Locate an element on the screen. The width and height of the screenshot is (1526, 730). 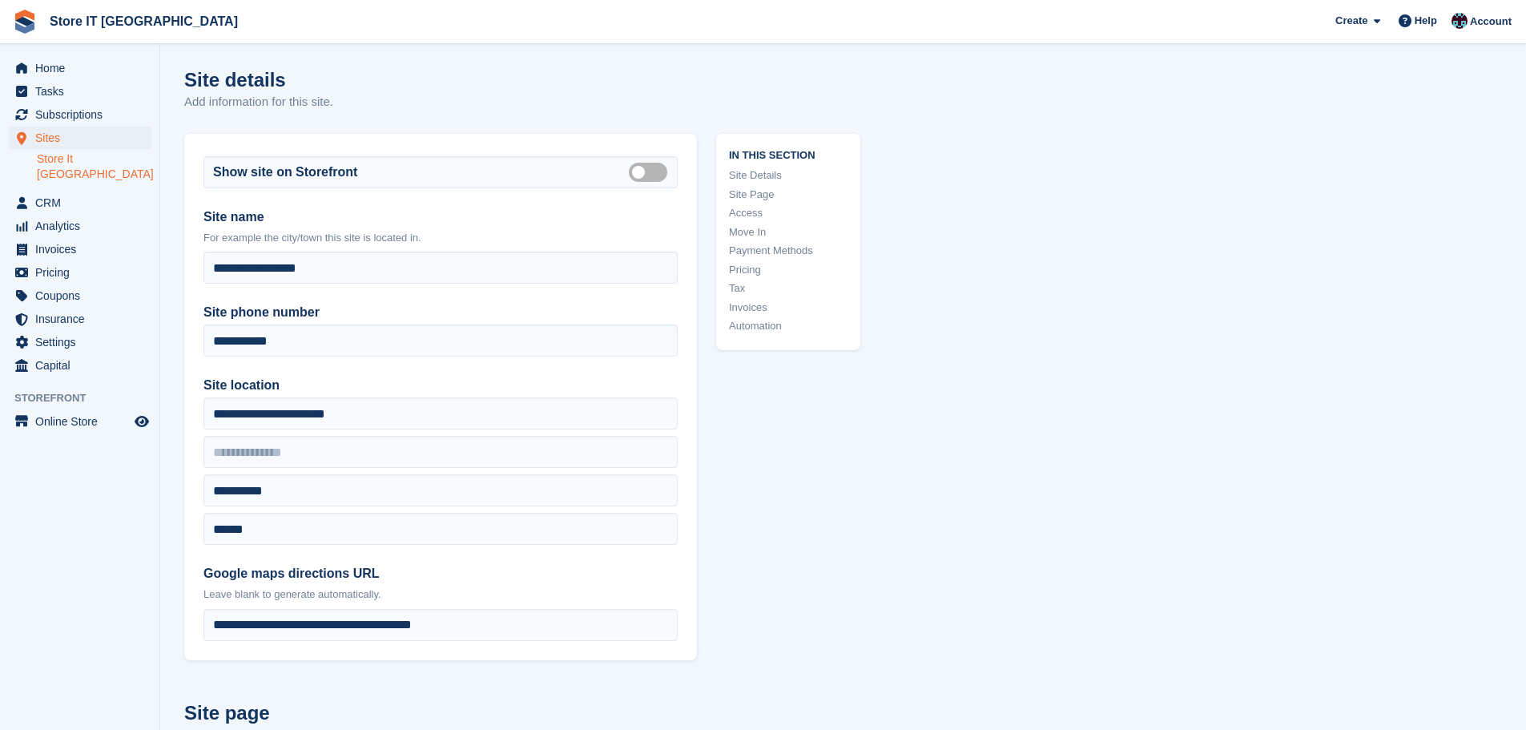
a: Pricing is located at coordinates (788, 270).